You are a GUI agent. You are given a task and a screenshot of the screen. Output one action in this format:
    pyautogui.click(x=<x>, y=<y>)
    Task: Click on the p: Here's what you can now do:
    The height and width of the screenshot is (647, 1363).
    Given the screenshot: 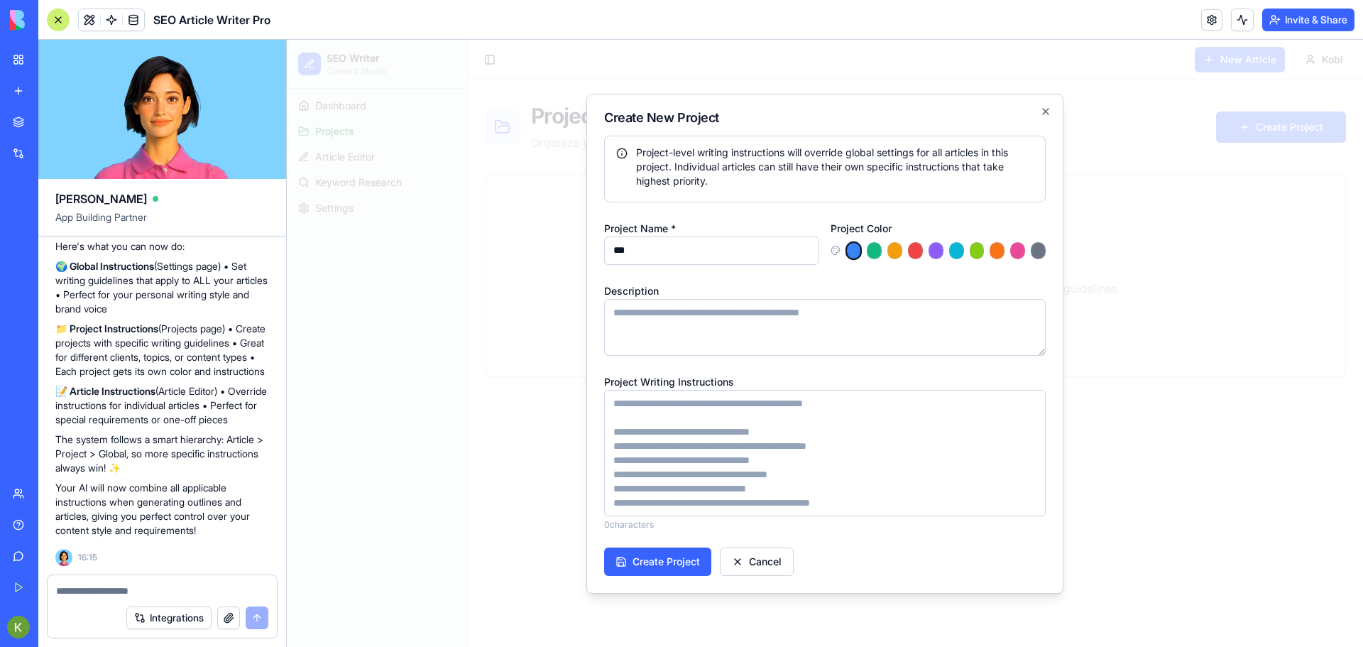 What is the action you would take?
    pyautogui.click(x=162, y=246)
    